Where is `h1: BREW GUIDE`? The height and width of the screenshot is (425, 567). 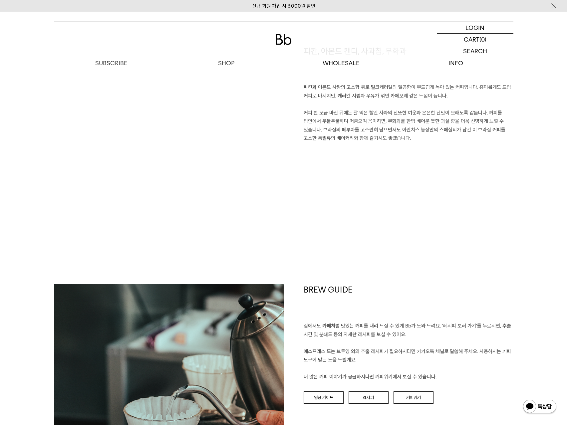
h1: BREW GUIDE is located at coordinates (409, 303).